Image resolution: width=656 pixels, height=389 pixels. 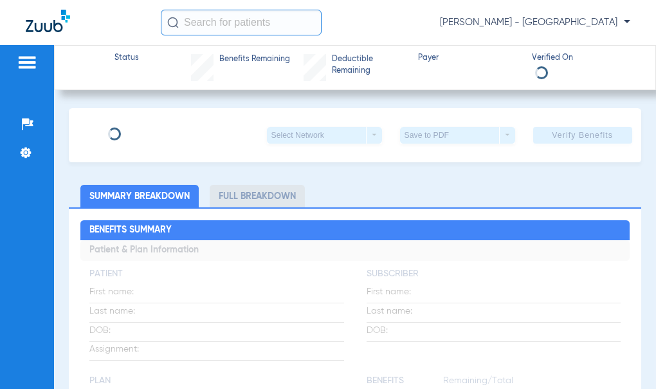 What do you see at coordinates (173, 23) in the screenshot?
I see `img: Search Icon` at bounding box center [173, 23].